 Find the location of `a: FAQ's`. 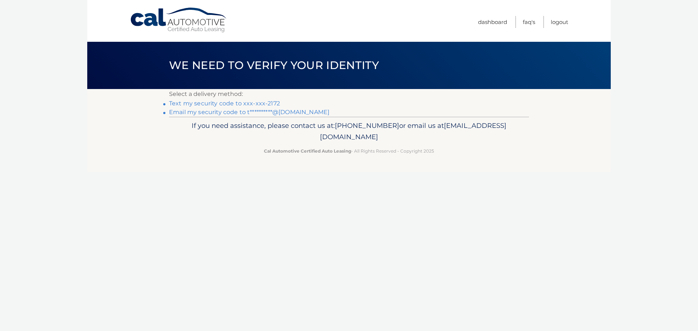

a: FAQ's is located at coordinates (529, 22).